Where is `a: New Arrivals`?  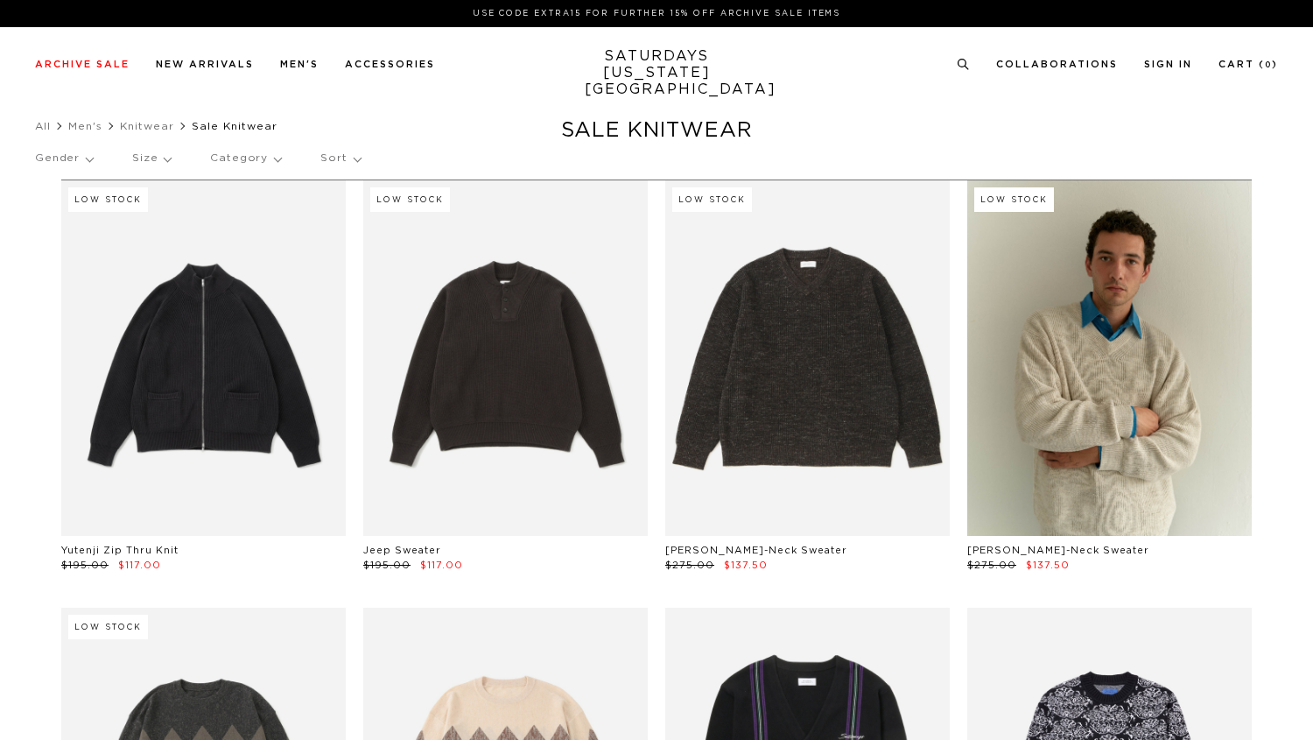 a: New Arrivals is located at coordinates (205, 64).